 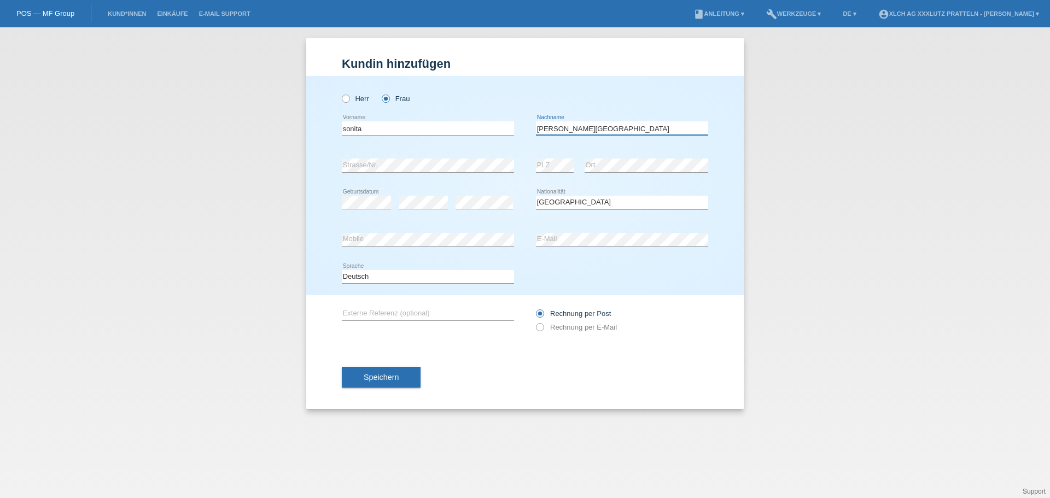 What do you see at coordinates (539, 316) in the screenshot?
I see `input: Rechnung per Post` at bounding box center [539, 316].